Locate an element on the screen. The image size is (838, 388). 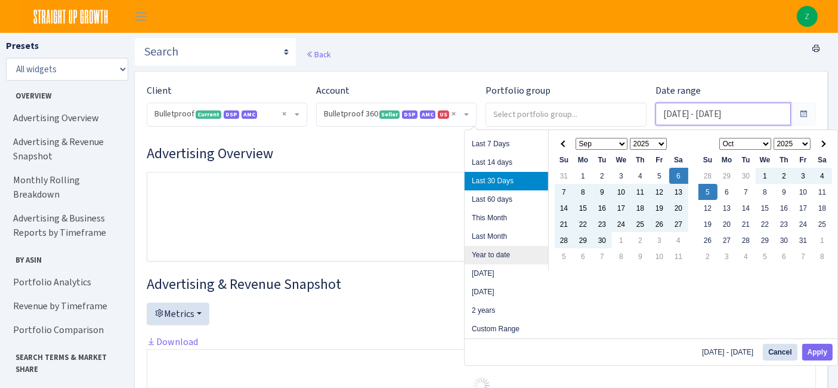
td: 18 is located at coordinates (822, 207).